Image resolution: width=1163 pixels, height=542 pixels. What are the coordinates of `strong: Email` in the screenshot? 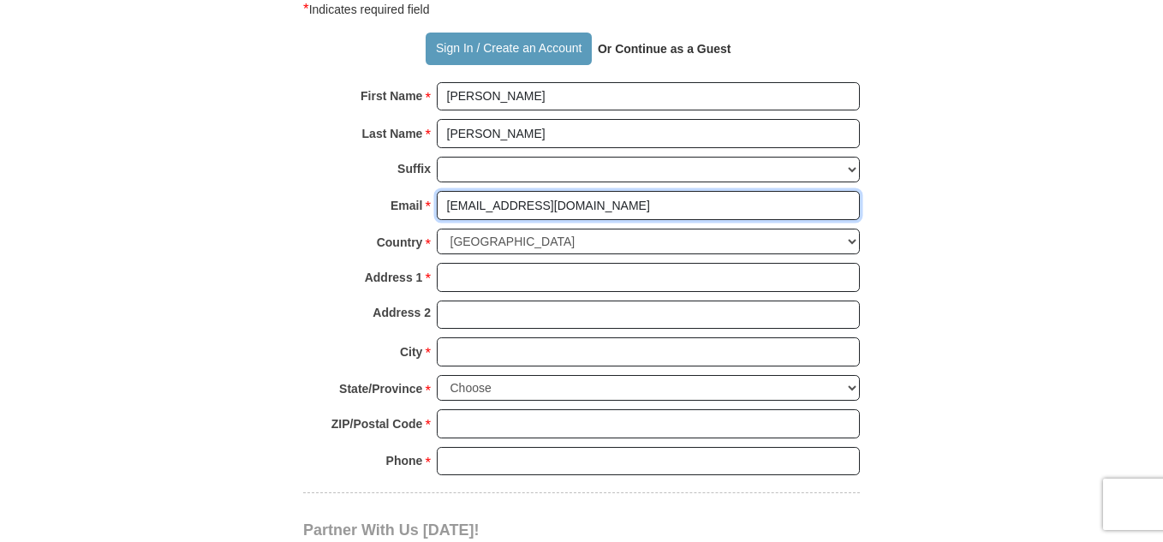 It's located at (406, 206).